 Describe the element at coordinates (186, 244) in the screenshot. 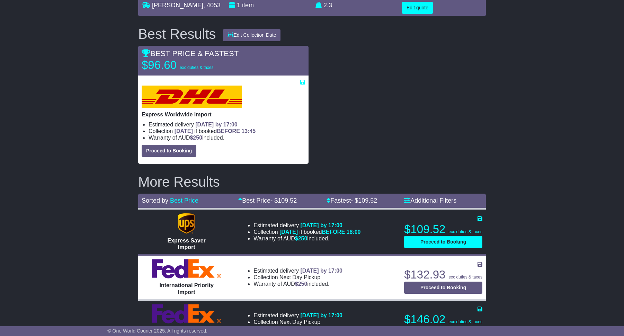

I see `span: Express Saver Import` at that location.